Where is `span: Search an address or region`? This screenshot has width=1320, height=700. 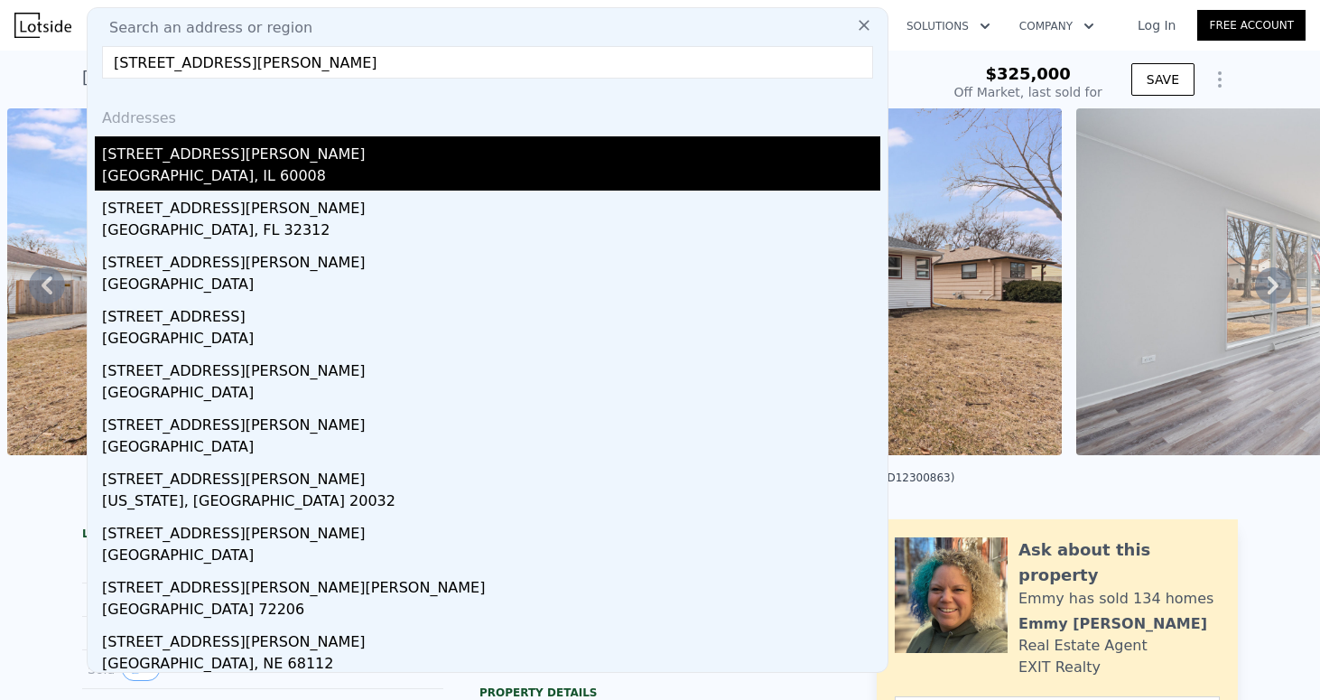
span: Search an address or region is located at coordinates (203, 28).